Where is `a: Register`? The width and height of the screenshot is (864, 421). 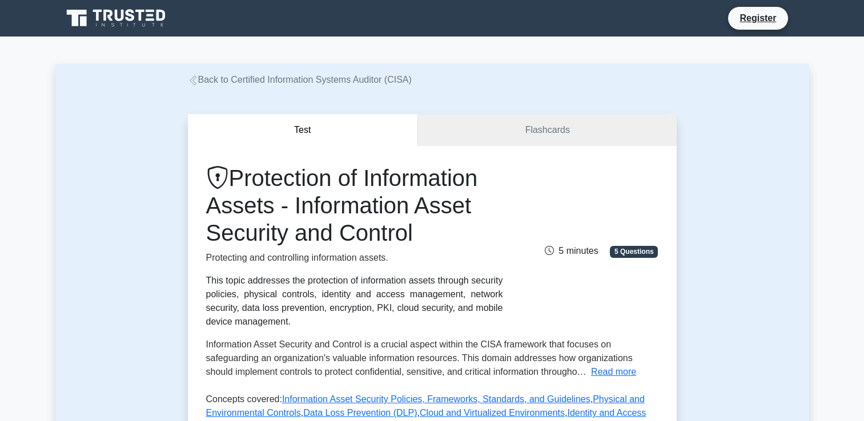 a: Register is located at coordinates (758, 18).